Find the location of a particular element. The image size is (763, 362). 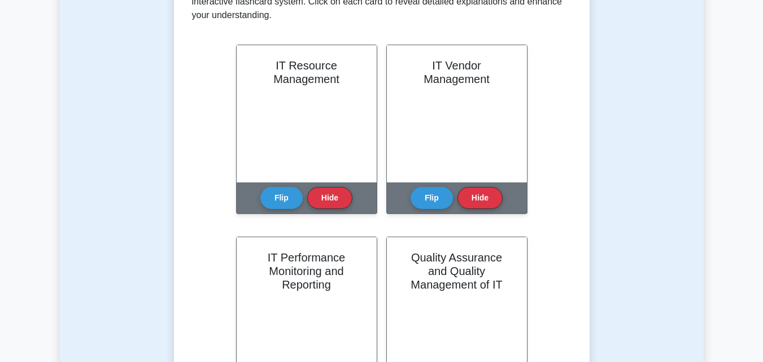

h2: IT Resource Management is located at coordinates (306, 72).